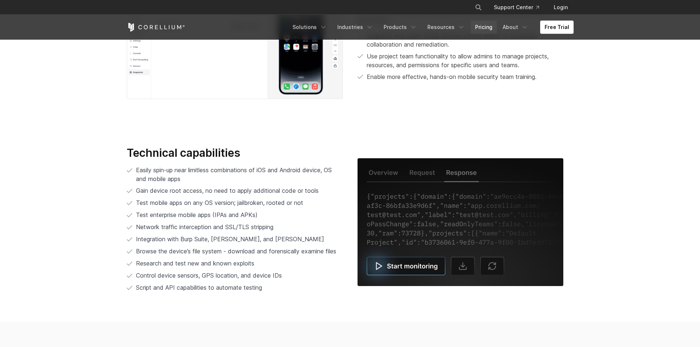 Image resolution: width=700 pixels, height=347 pixels. I want to click on a: Login, so click(561, 7).